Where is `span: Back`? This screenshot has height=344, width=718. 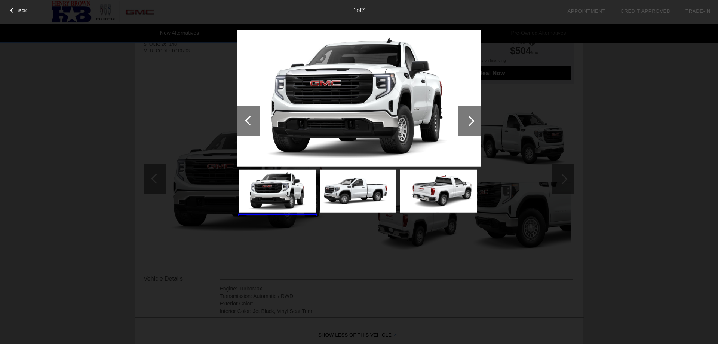
span: Back is located at coordinates (21, 10).